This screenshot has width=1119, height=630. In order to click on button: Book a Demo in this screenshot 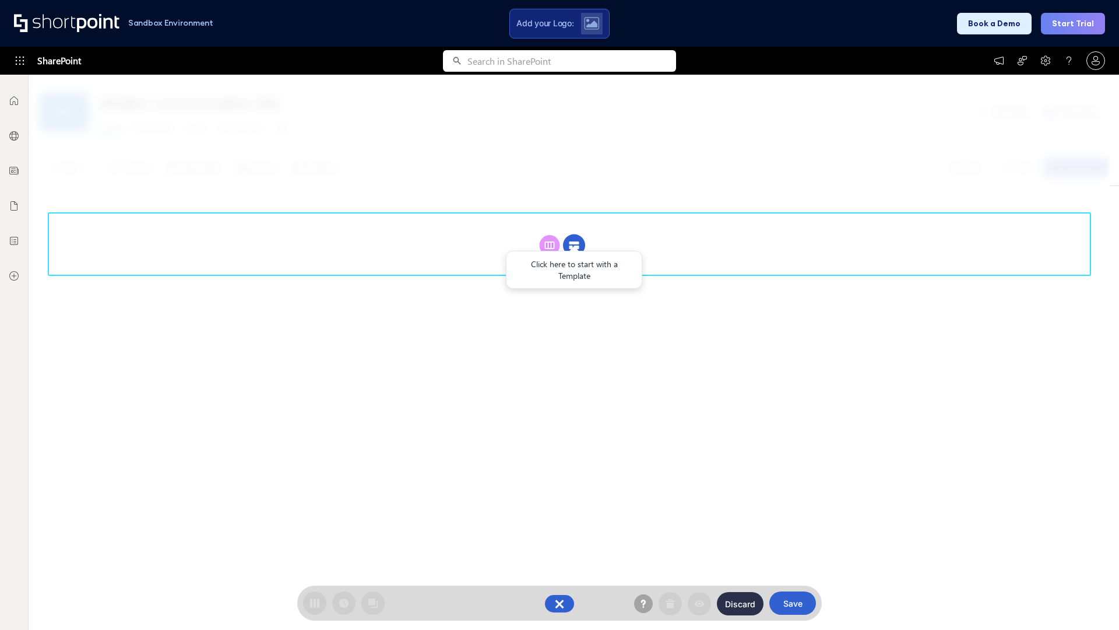, I will do `click(995, 23)`.